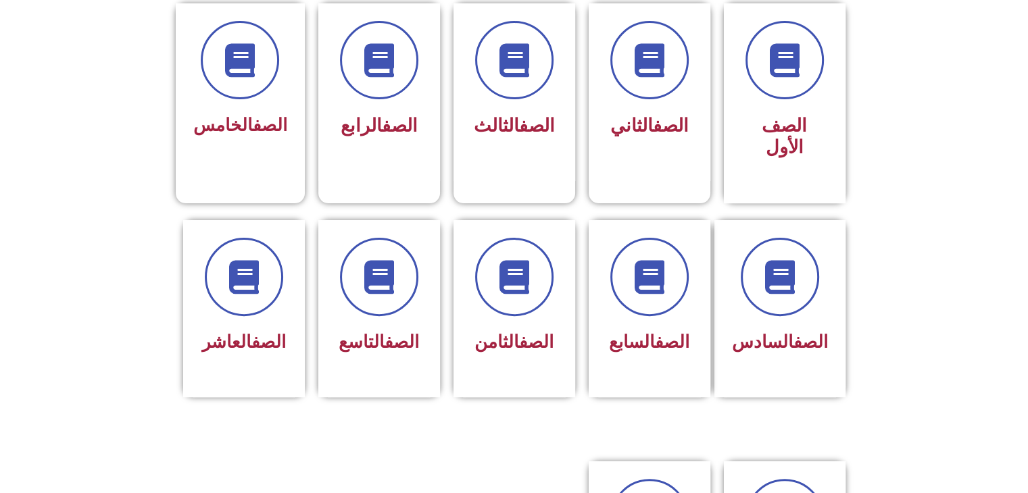 Image resolution: width=1028 pixels, height=493 pixels. I want to click on span: السابع, so click(649, 342).